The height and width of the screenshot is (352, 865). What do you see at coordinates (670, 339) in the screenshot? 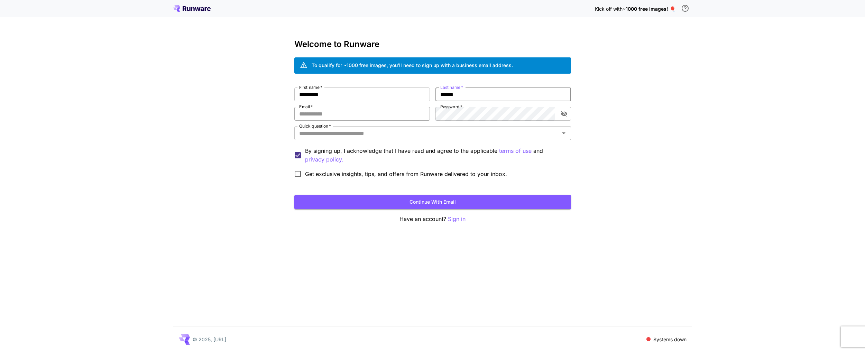
I see `p: Systems down` at bounding box center [670, 339].